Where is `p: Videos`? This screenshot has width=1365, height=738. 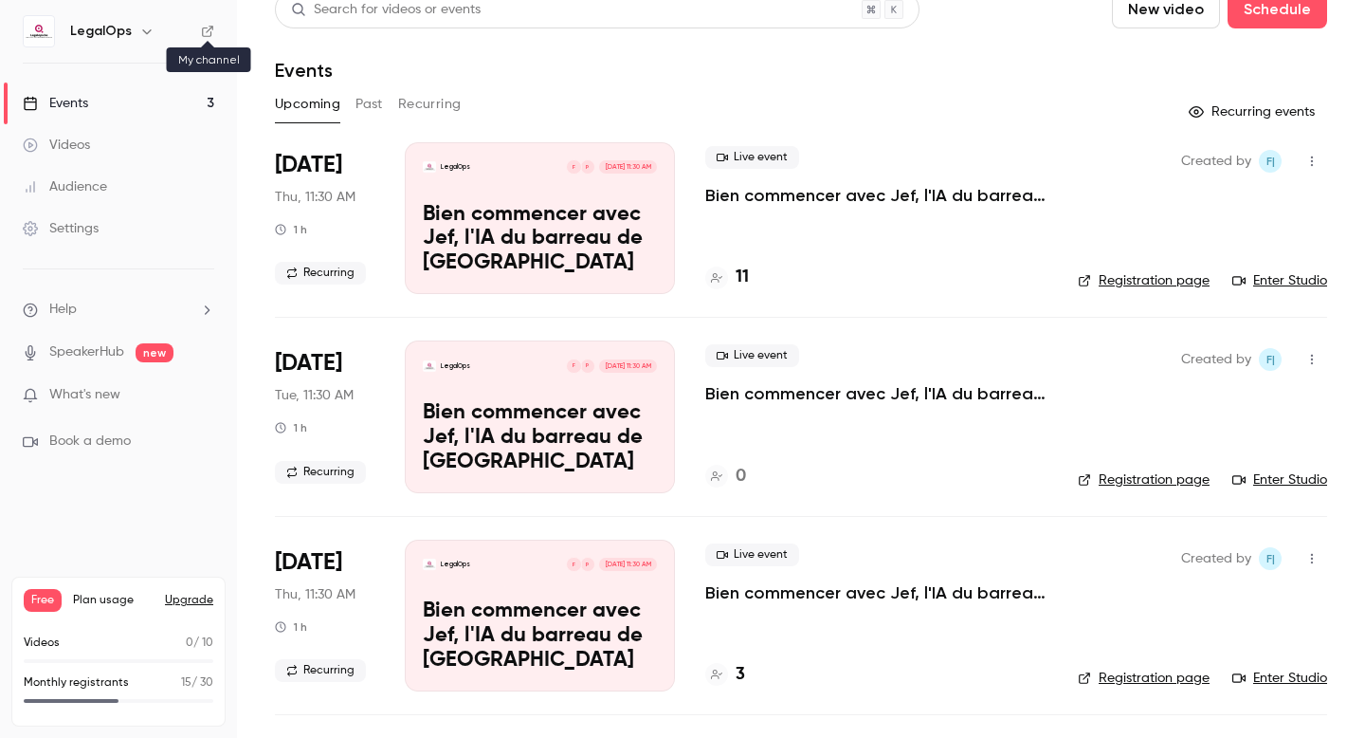 p: Videos is located at coordinates (42, 643).